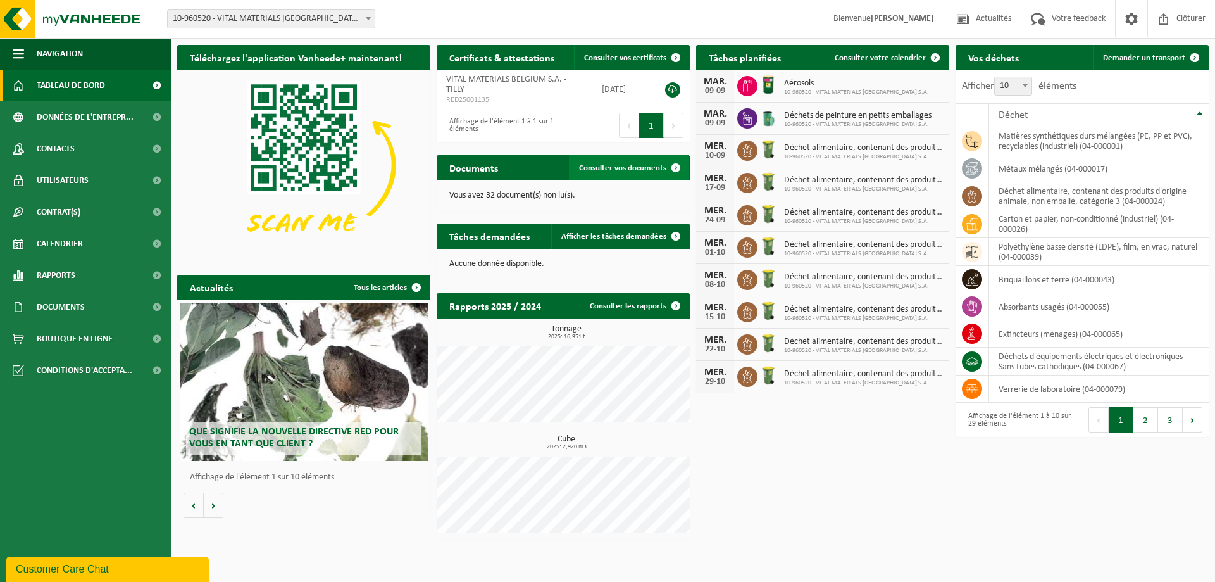 Image resolution: width=1215 pixels, height=582 pixels. I want to click on td: métaux mélangés (04-000017), so click(1099, 168).